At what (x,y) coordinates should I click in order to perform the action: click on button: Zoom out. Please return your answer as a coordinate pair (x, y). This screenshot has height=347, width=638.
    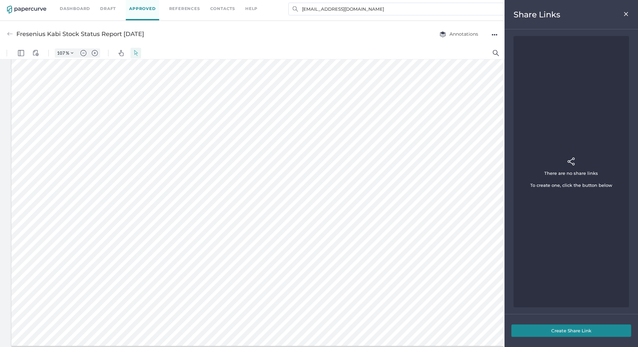
    Looking at the image, I should click on (83, 6).